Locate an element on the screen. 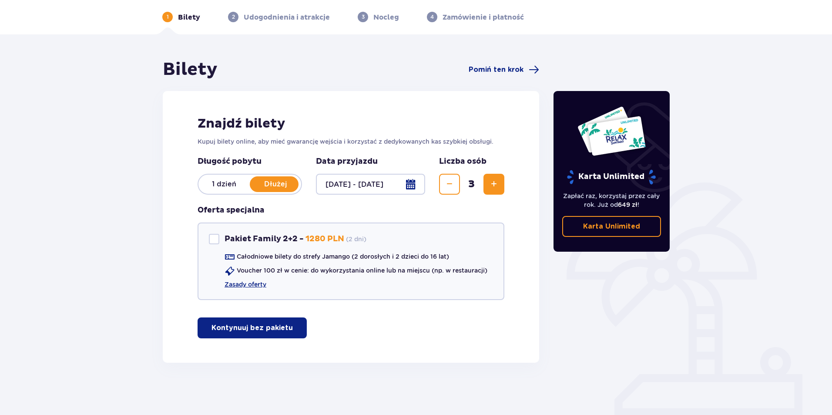  p: 2 is located at coordinates (233, 17).